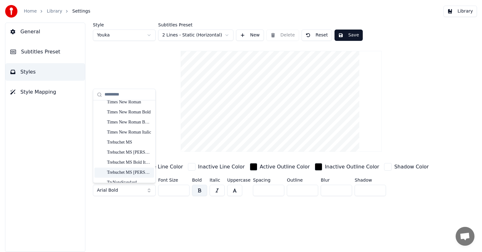 The width and height of the screenshot is (482, 252). Describe the element at coordinates (460, 11) in the screenshot. I see `button: Library` at that location.